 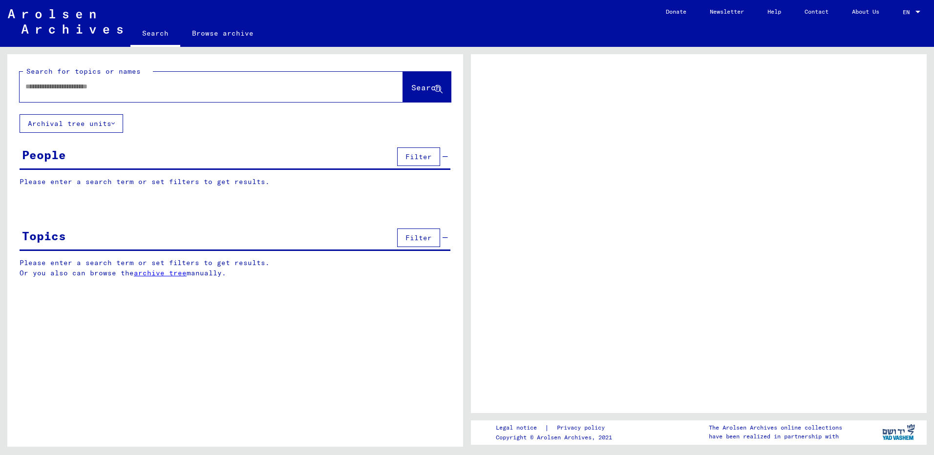 What do you see at coordinates (556, 438) in the screenshot?
I see `p: Copyright © Arolsen Archives, 2021` at bounding box center [556, 438].